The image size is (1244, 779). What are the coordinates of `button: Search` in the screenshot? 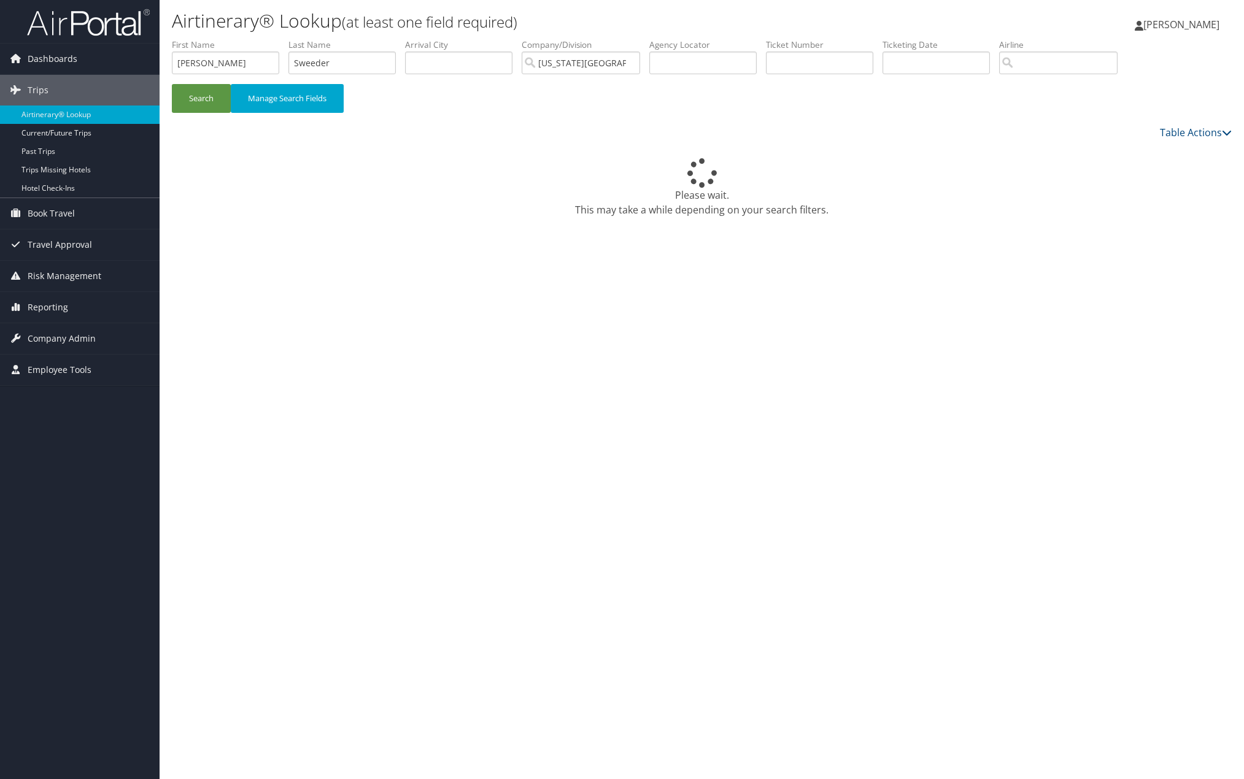 It's located at (201, 98).